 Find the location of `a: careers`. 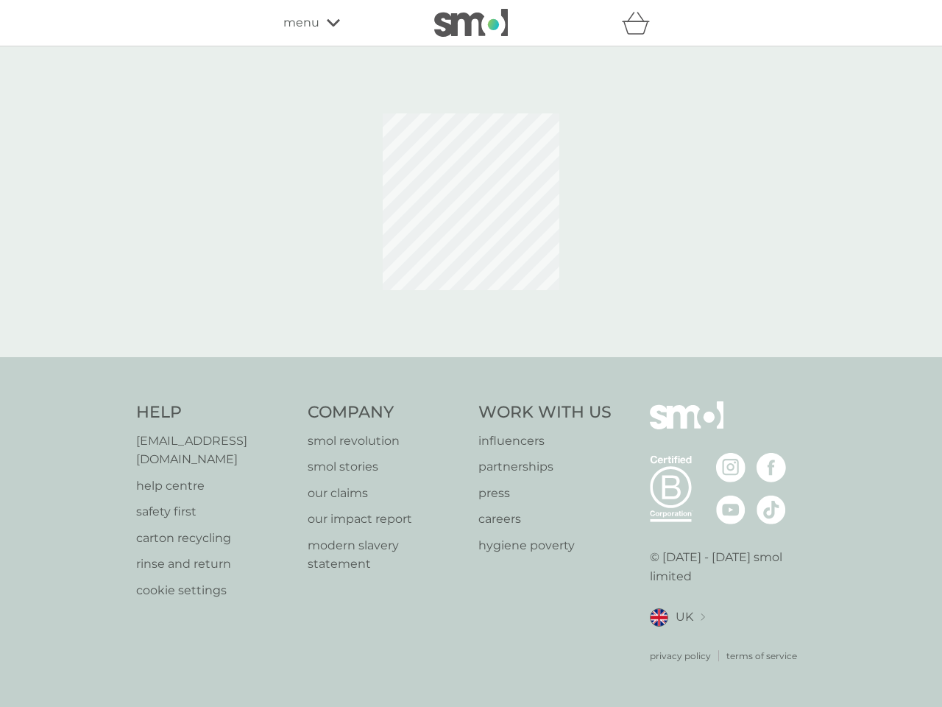

a: careers is located at coordinates (545, 519).